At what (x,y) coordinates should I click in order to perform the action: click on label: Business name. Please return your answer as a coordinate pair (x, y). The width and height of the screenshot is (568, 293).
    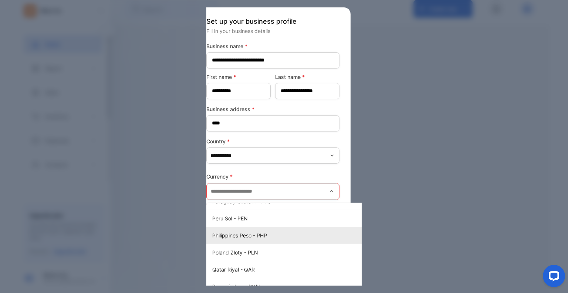
    Looking at the image, I should click on (273, 46).